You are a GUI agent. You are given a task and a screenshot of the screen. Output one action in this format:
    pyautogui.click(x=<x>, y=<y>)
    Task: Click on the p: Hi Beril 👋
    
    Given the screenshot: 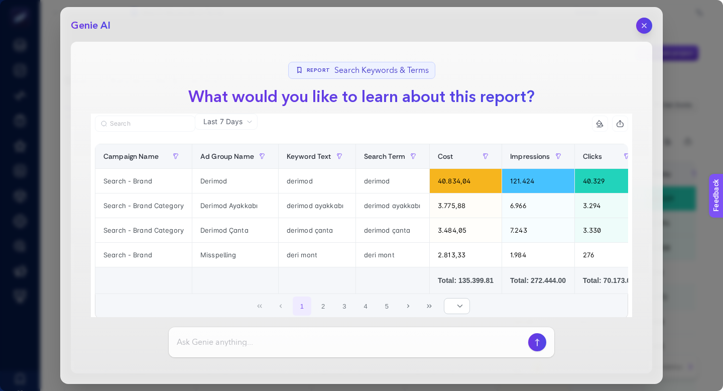 What is the action you would take?
    pyautogui.click(x=100, y=80)
    